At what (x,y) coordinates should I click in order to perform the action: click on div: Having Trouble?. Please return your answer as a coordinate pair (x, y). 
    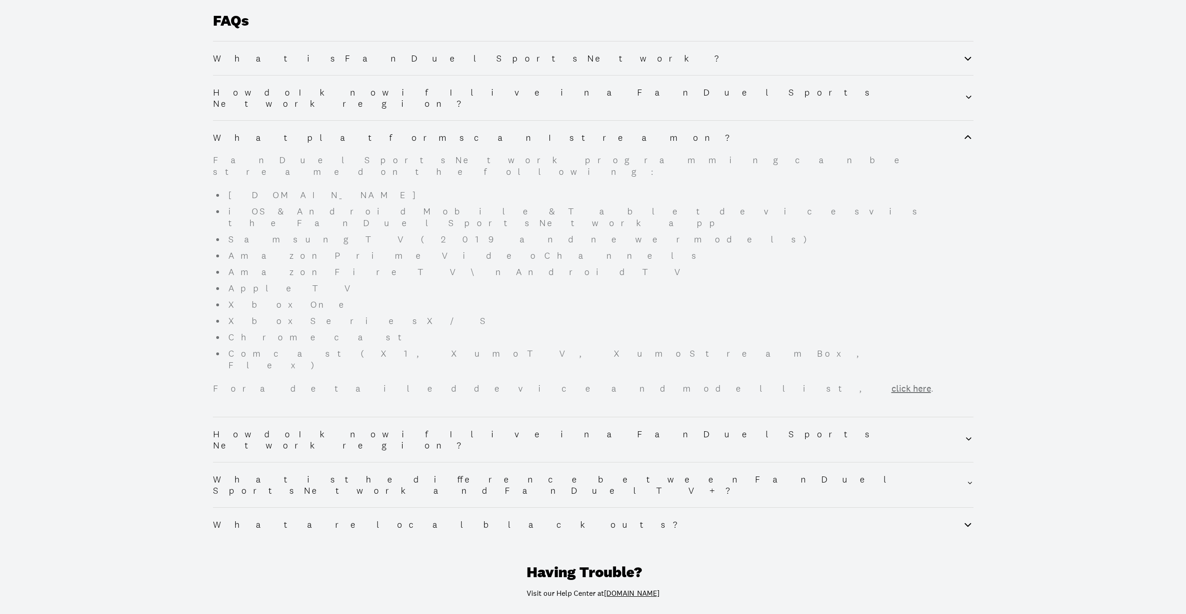
    Looking at the image, I should click on (593, 572).